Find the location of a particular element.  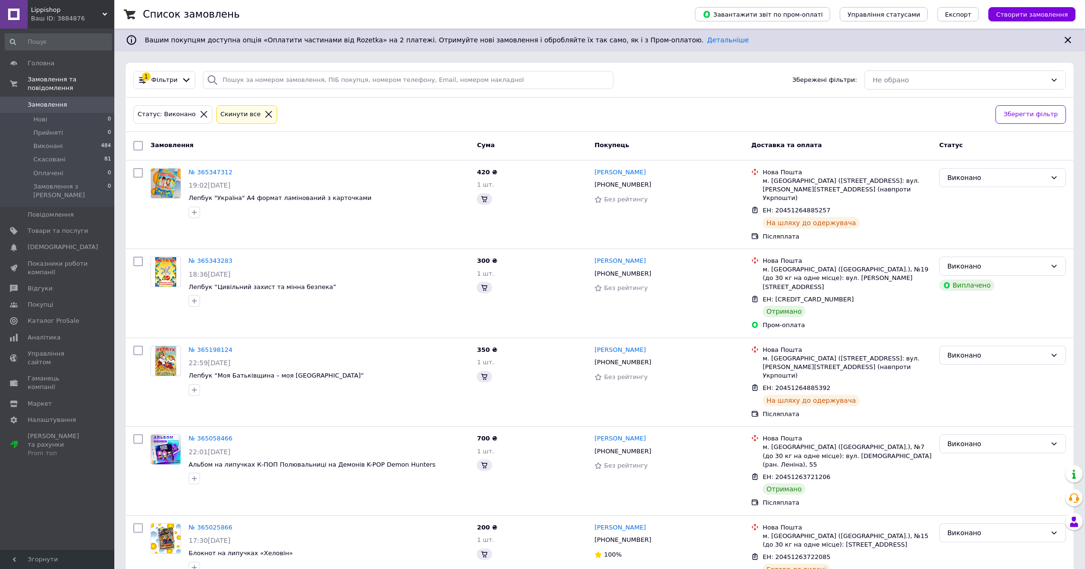

span: Управління сайтом is located at coordinates (58, 358).